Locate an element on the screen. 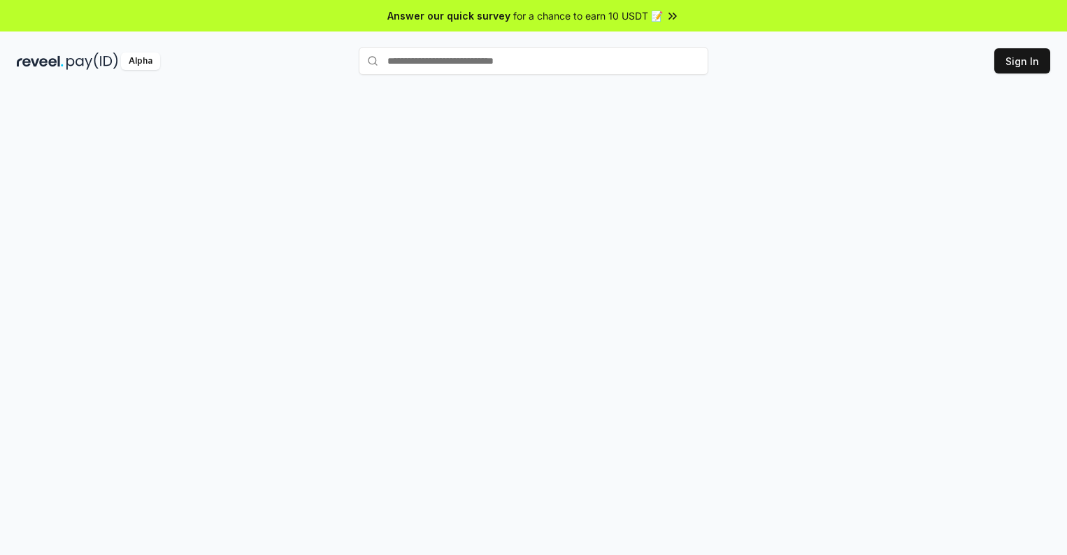 This screenshot has width=1067, height=555. span: Answer our quick survey is located at coordinates (449, 15).